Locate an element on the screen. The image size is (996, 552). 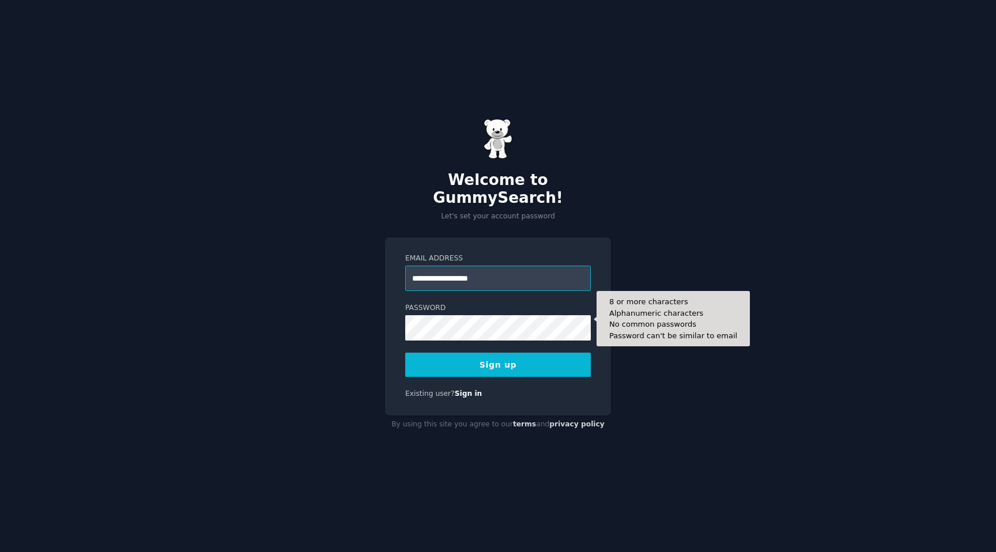
p: Let's set your account password is located at coordinates (498, 217).